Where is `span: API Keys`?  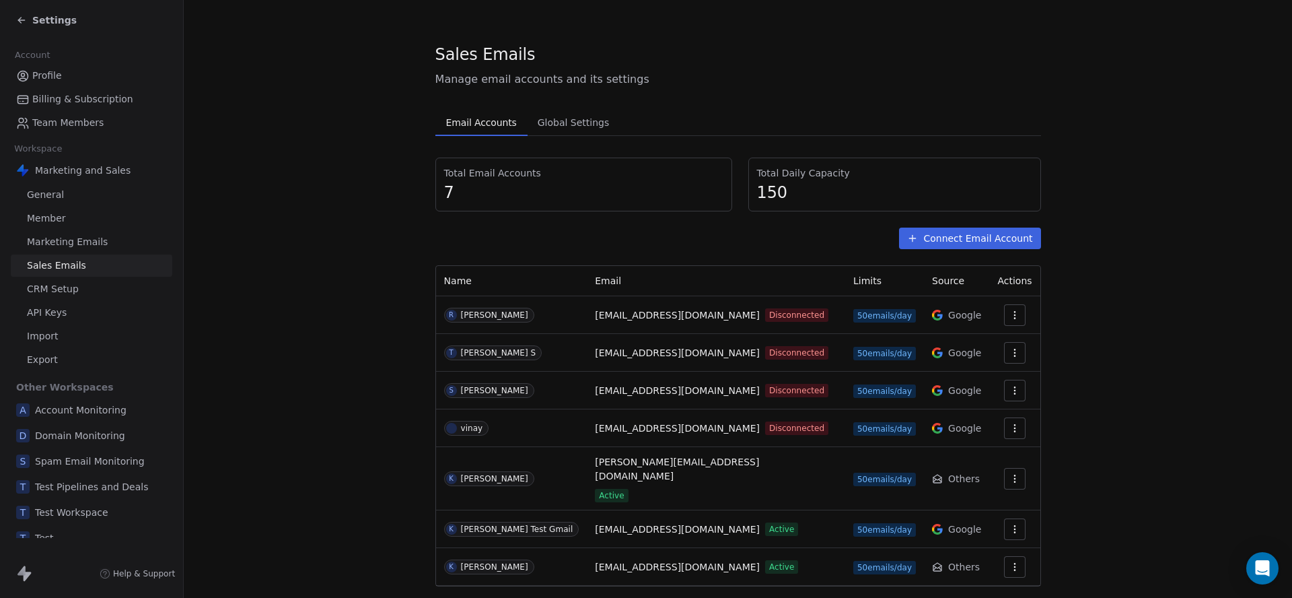 span: API Keys is located at coordinates (46, 312).